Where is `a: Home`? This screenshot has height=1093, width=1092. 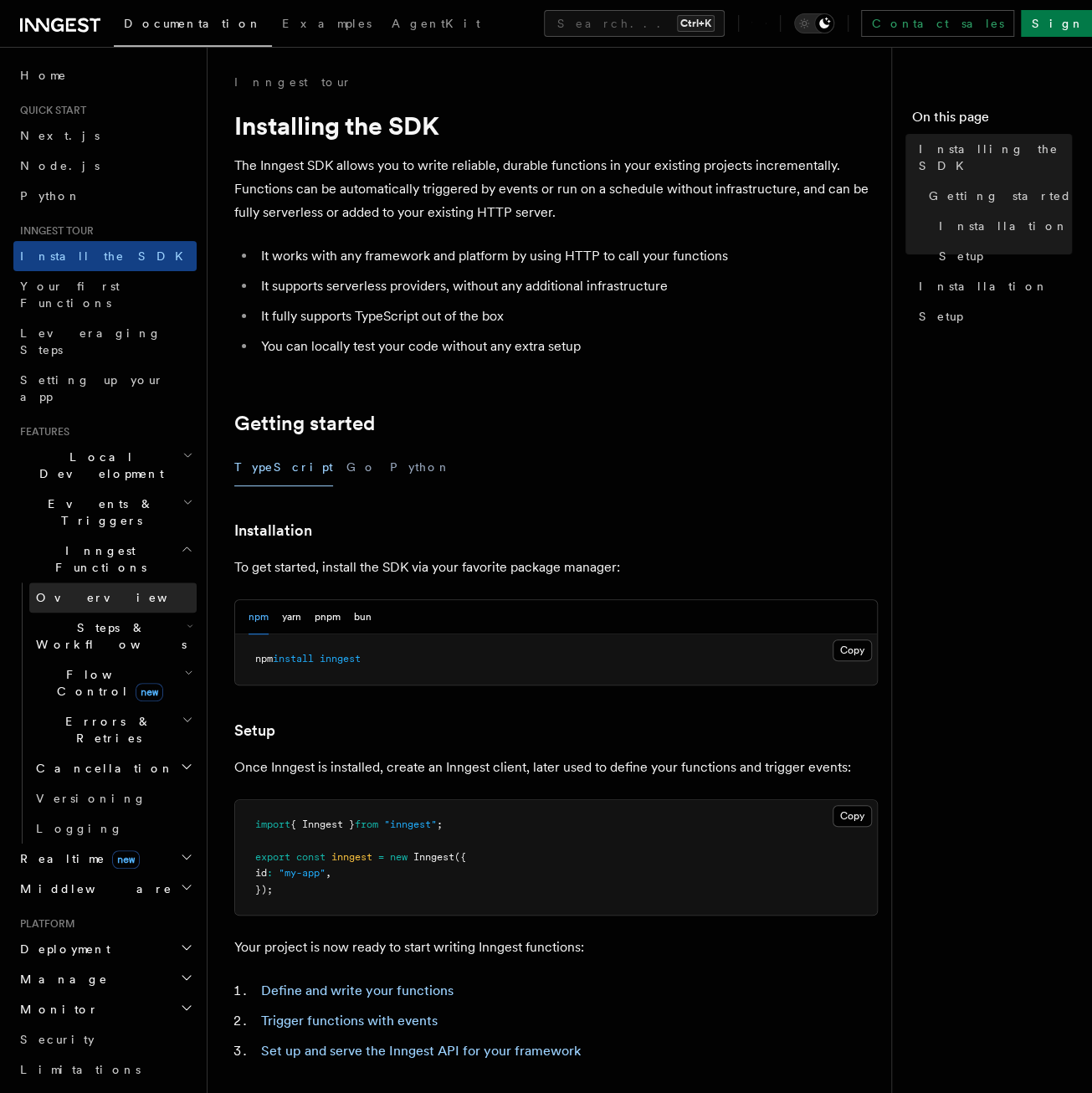
a: Home is located at coordinates (104, 76).